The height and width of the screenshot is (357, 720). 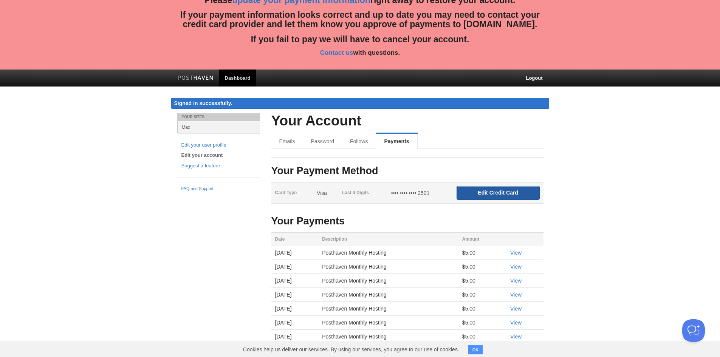 What do you see at coordinates (397, 141) in the screenshot?
I see `a: Payments` at bounding box center [397, 141].